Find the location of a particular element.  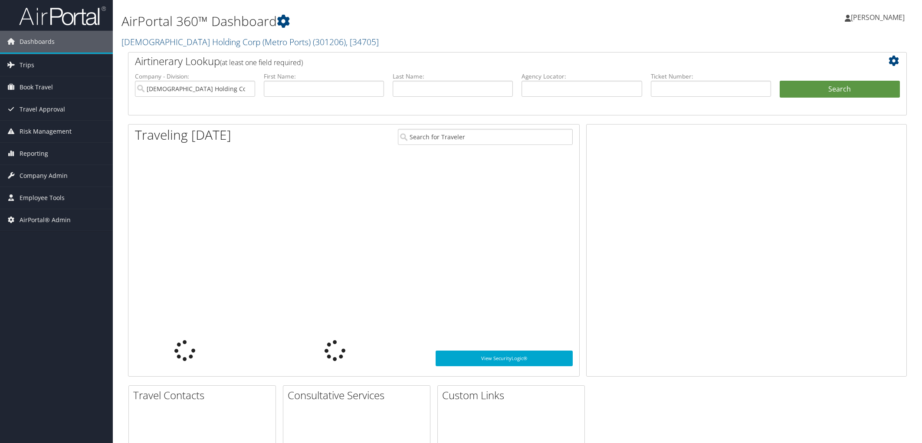

h2: Travel Contacts is located at coordinates (204, 395).